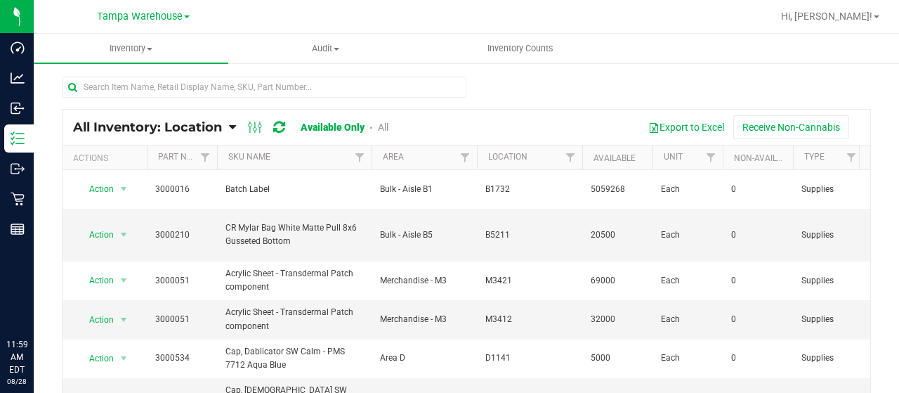 This screenshot has height=393, width=899. Describe the element at coordinates (617, 235) in the screenshot. I see `span: 20500` at that location.